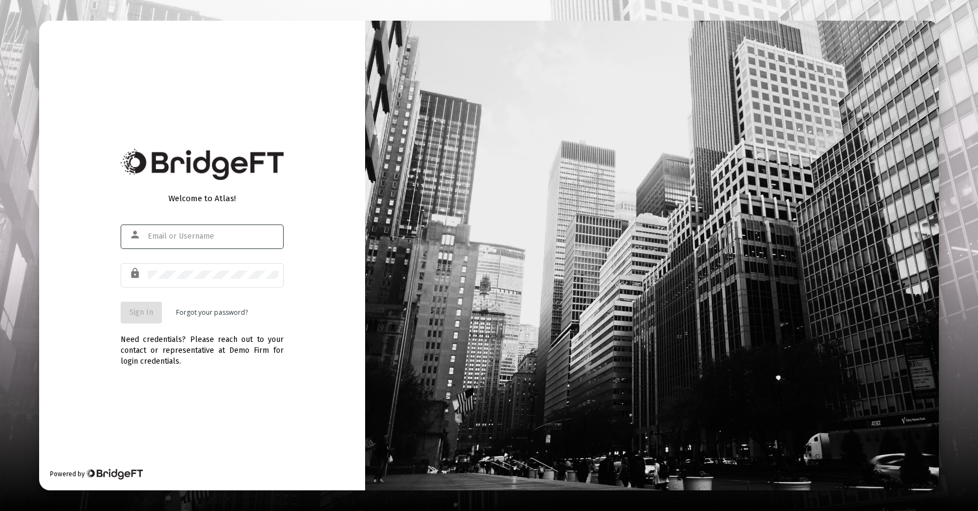 This screenshot has width=978, height=511. What do you see at coordinates (212, 312) in the screenshot?
I see `a: Forgot your password?` at bounding box center [212, 312].